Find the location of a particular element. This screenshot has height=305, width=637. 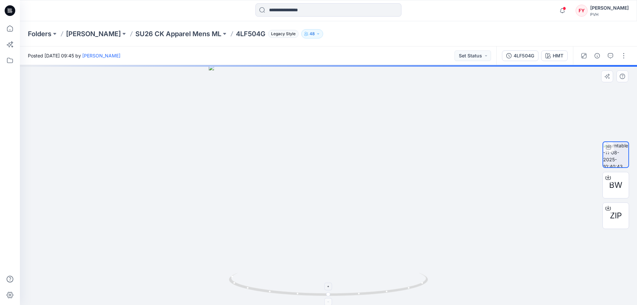

button: 48 is located at coordinates (312, 34).